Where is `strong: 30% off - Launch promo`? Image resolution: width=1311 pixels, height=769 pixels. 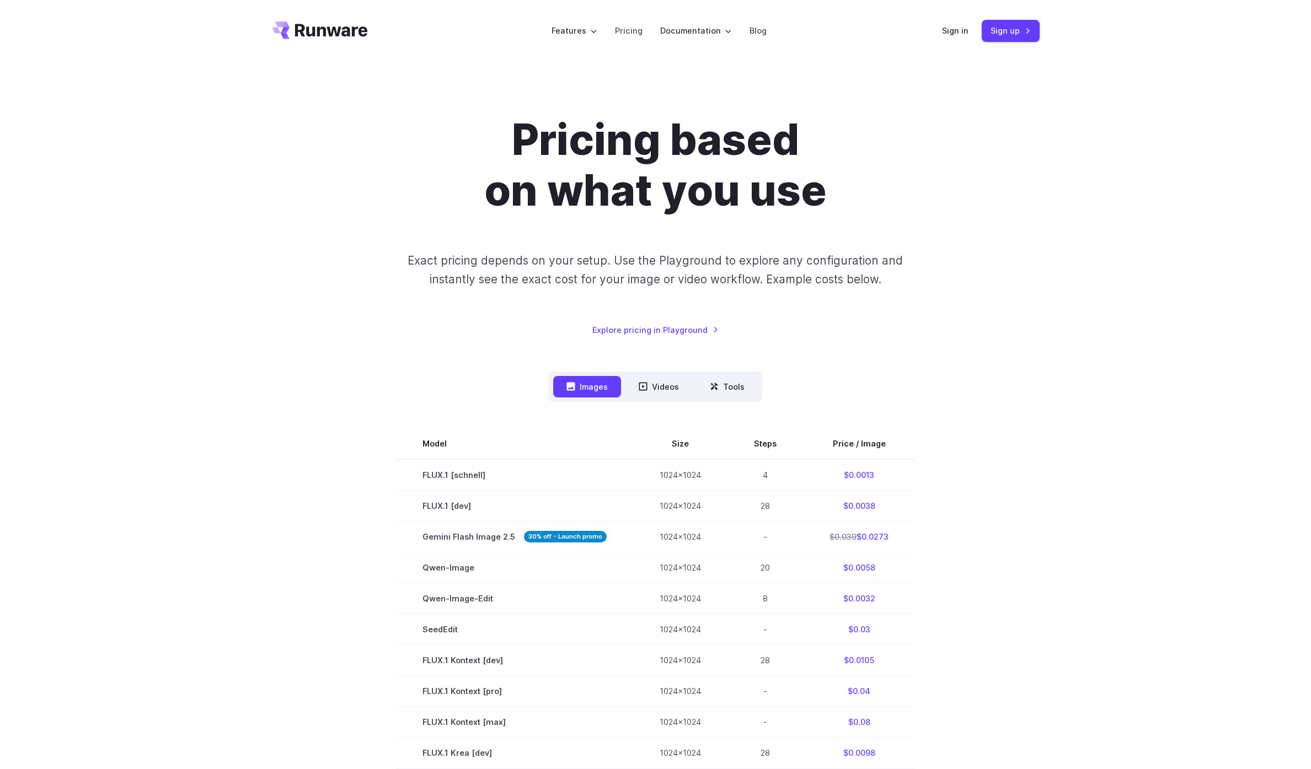
strong: 30% off - Launch promo is located at coordinates (565, 536).